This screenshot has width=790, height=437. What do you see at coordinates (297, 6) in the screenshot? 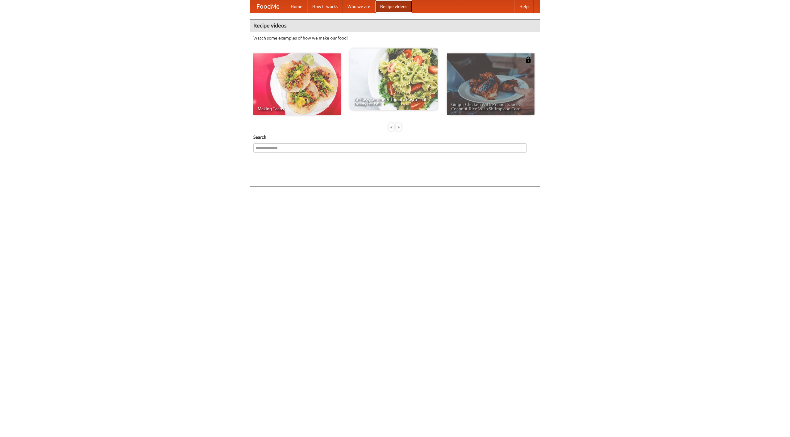
I see `a: Home` at bounding box center [297, 6].